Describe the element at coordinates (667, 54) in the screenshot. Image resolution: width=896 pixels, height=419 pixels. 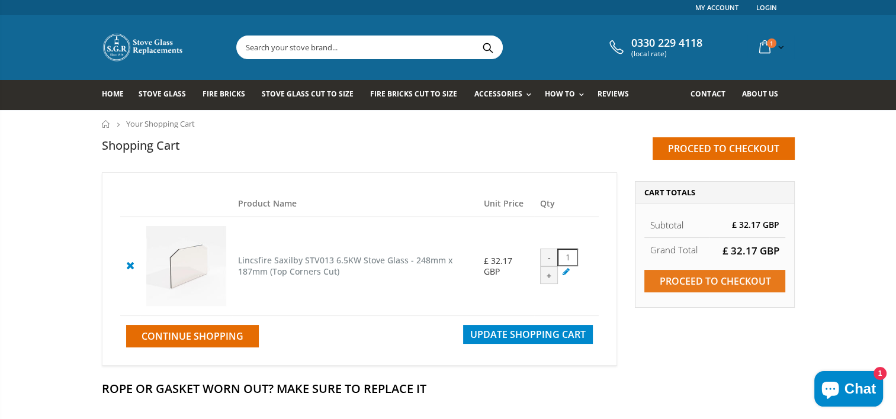
I see `span: (local rate)` at that location.